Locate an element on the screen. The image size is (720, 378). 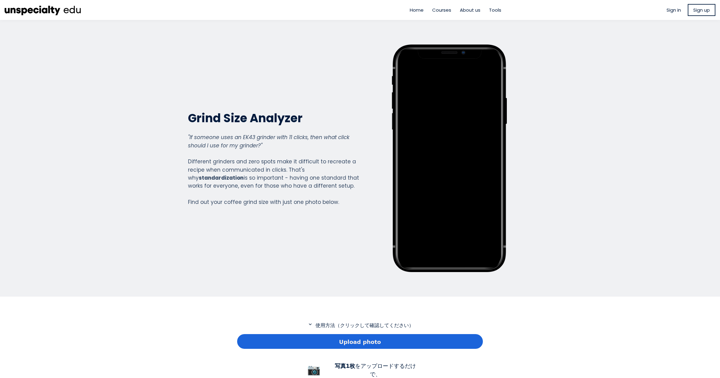
h2: Grind Size Analyzer is located at coordinates (274, 118).